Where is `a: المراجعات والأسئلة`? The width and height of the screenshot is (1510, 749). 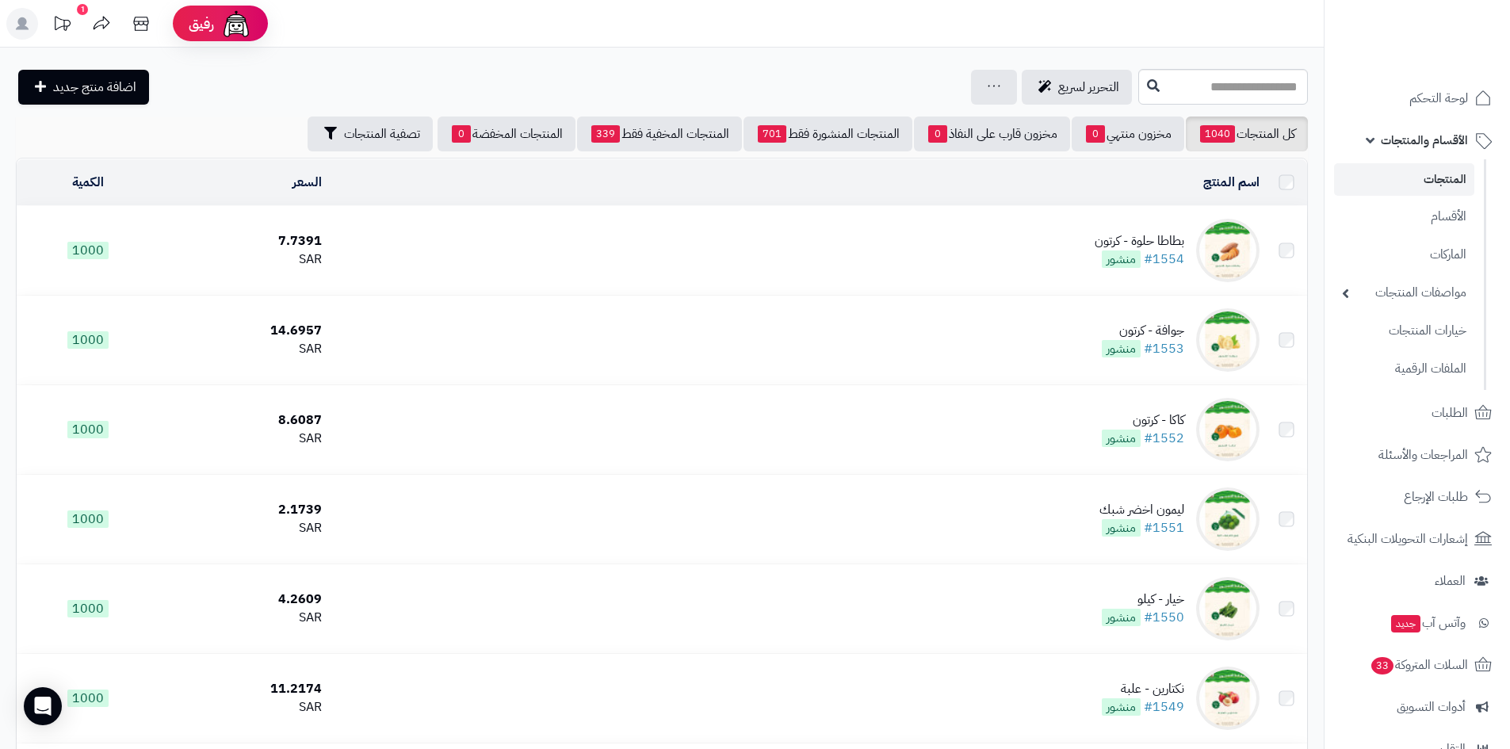 a: المراجعات والأسئلة is located at coordinates (1418, 455).